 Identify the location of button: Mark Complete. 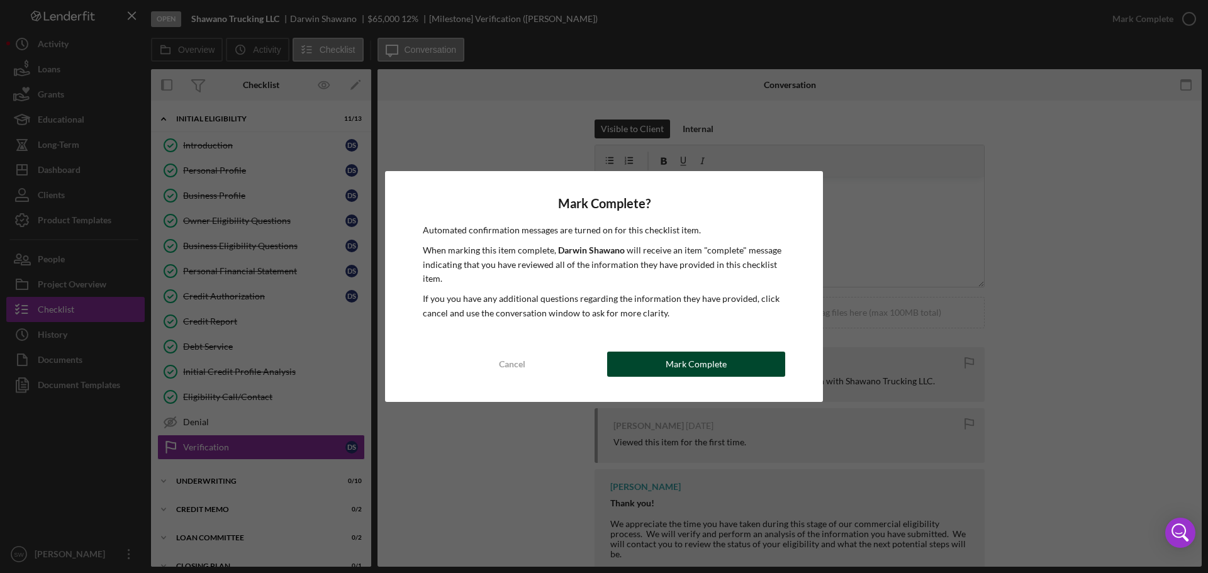
(696, 364).